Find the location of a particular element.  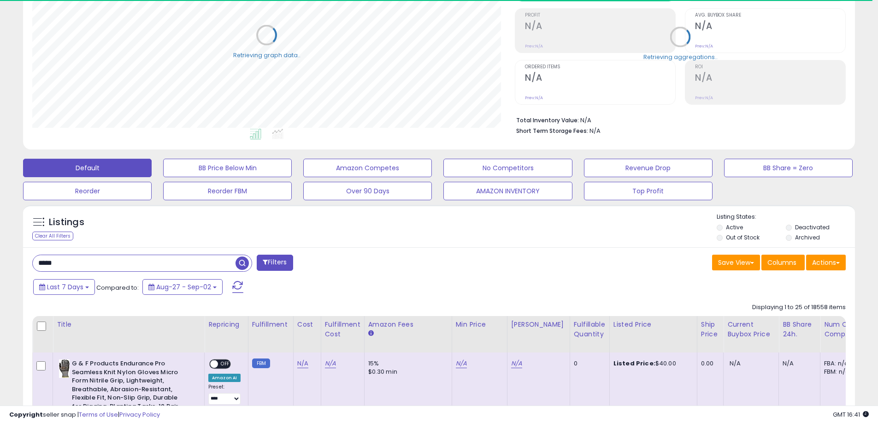

button: Reorder is located at coordinates (87, 191).